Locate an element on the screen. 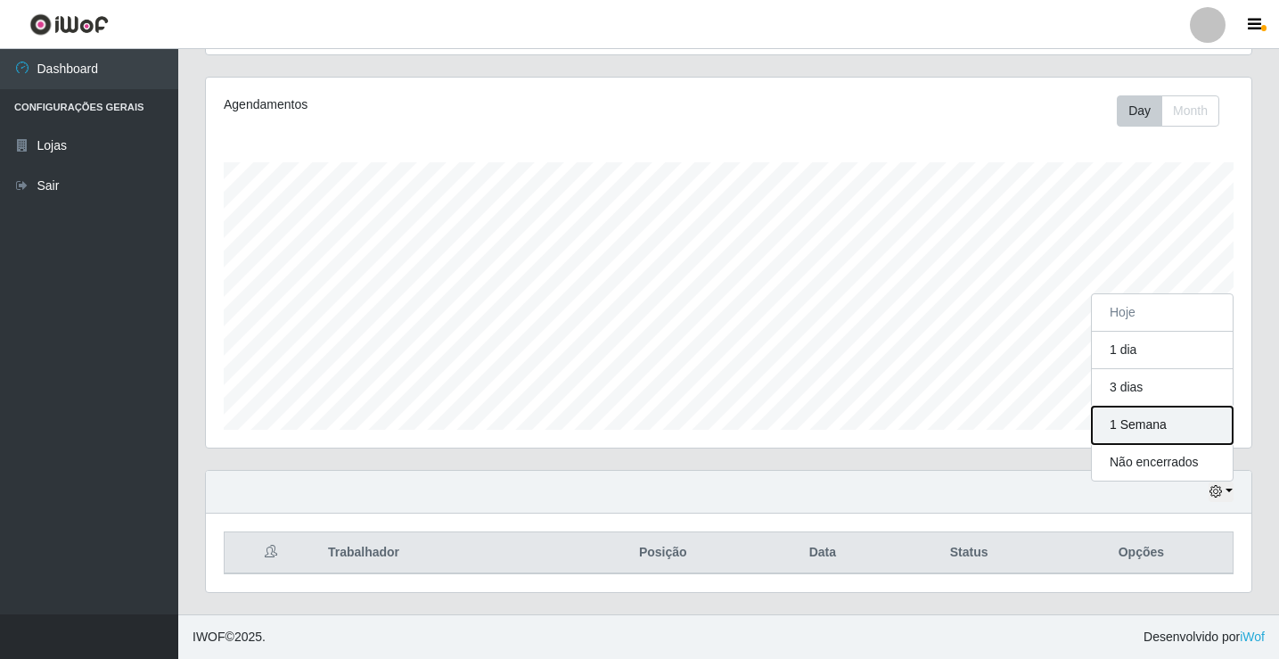  button: 3 dias is located at coordinates (1162, 388).